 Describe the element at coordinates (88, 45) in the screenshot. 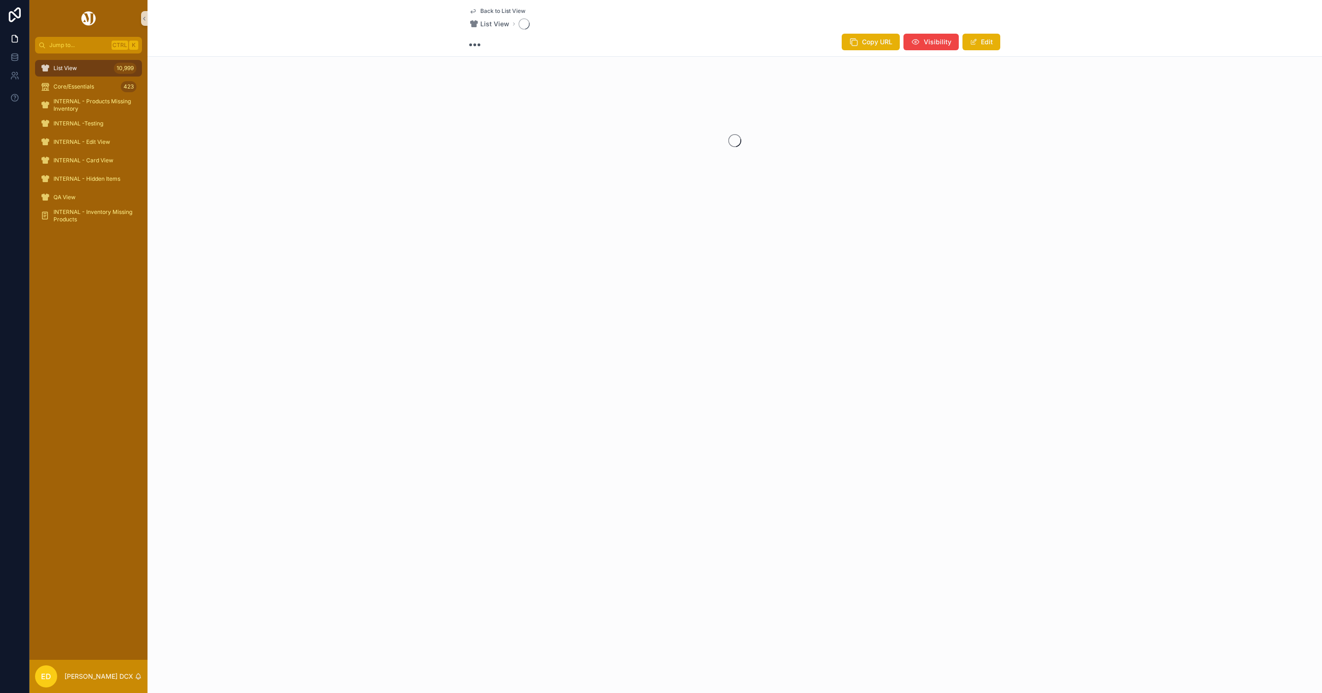

I see `button: Jump to...CtrlK` at that location.